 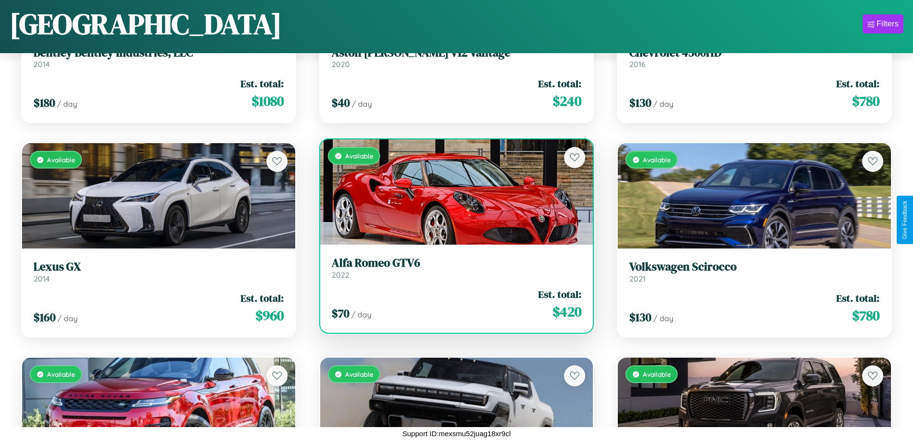 What do you see at coordinates (269, 316) in the screenshot?
I see `span: $ 960` at bounding box center [269, 316].